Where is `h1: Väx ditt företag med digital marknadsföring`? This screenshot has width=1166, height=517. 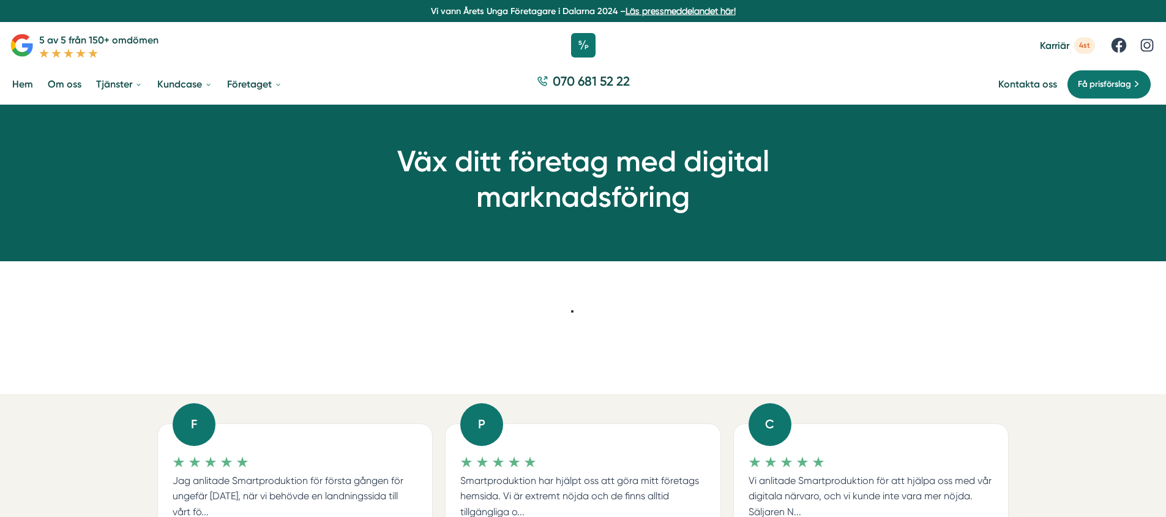 h1: Väx ditt företag med digital marknadsföring is located at coordinates (583, 179).